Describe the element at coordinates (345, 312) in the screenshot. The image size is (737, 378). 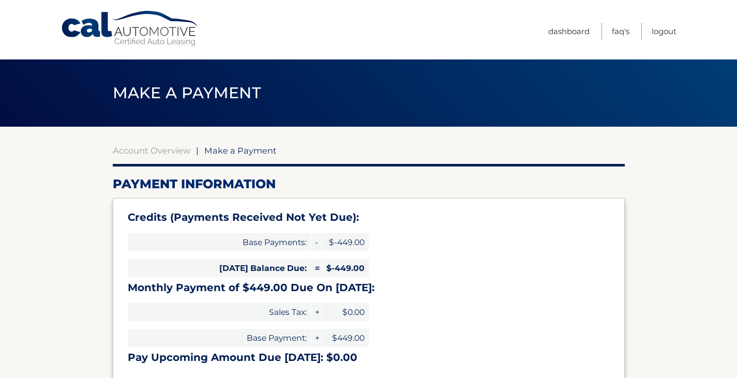
I see `span: $0.00` at that location.